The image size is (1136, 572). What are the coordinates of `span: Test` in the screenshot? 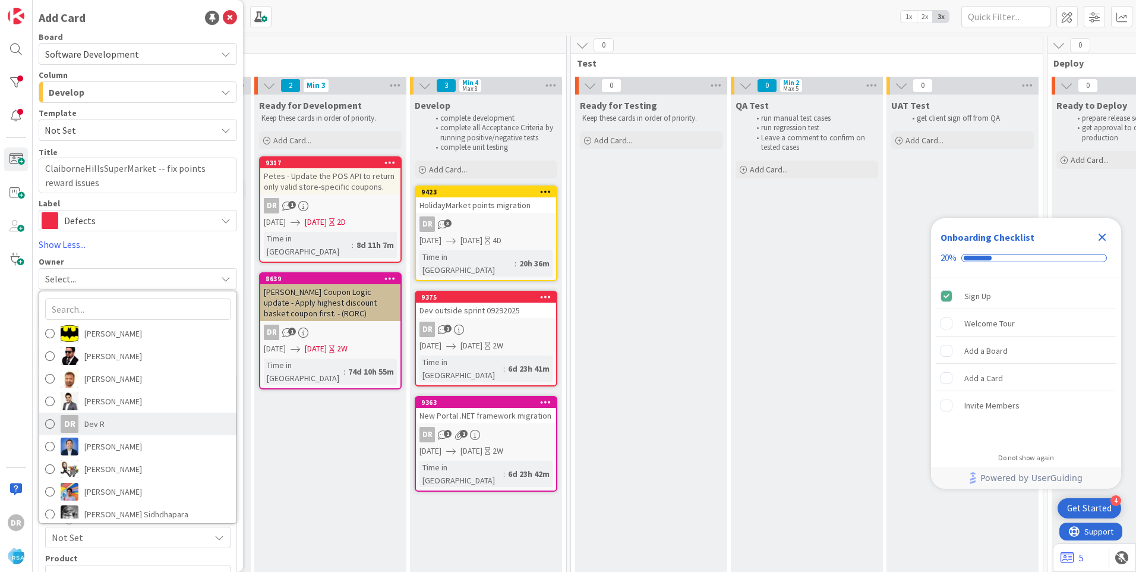 It's located at (802, 63).